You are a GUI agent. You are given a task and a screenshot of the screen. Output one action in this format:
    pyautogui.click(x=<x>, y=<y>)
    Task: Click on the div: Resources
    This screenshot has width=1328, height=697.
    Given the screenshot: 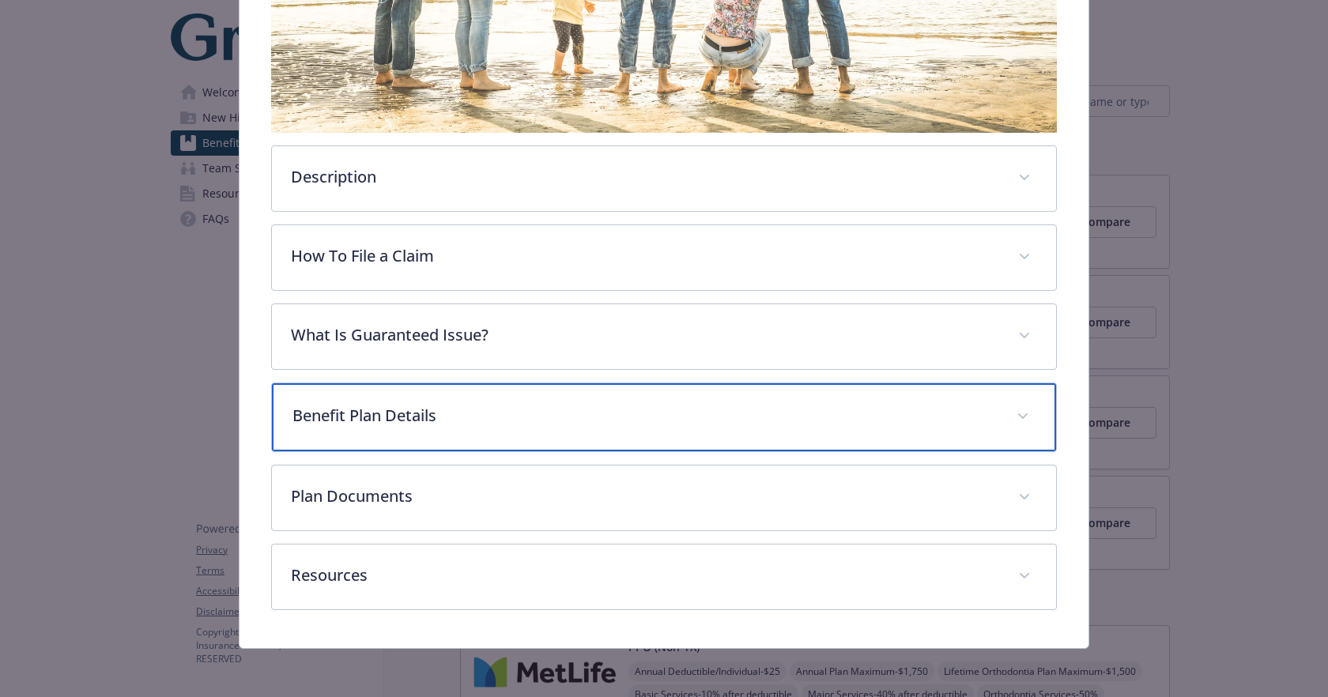 What is the action you would take?
    pyautogui.click(x=663, y=577)
    